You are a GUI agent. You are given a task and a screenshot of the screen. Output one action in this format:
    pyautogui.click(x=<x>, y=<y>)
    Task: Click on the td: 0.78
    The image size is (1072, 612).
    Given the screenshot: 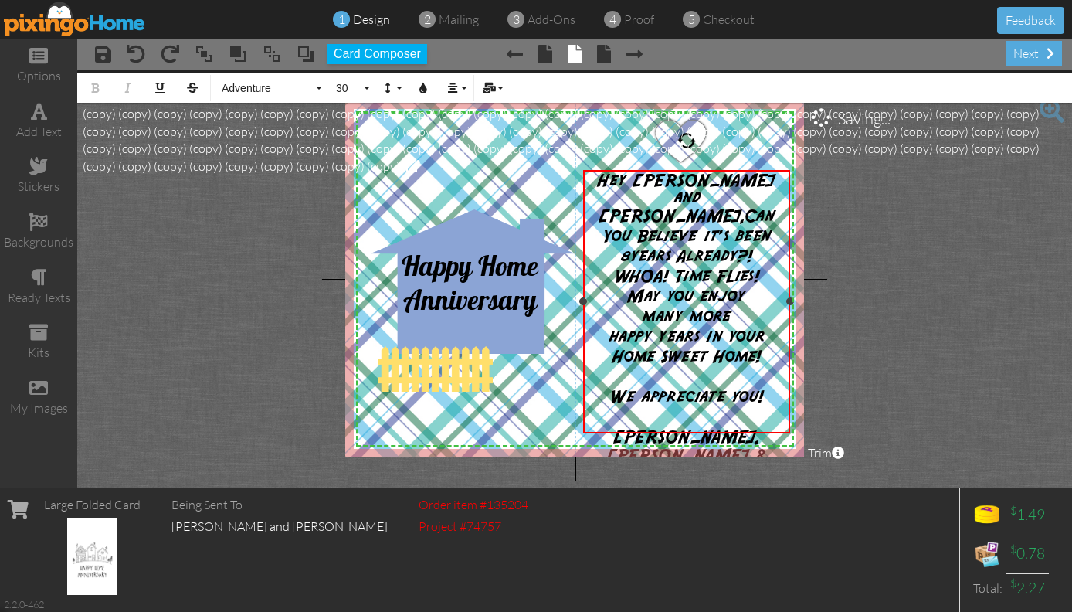 What is the action you would take?
    pyautogui.click(x=1027, y=554)
    